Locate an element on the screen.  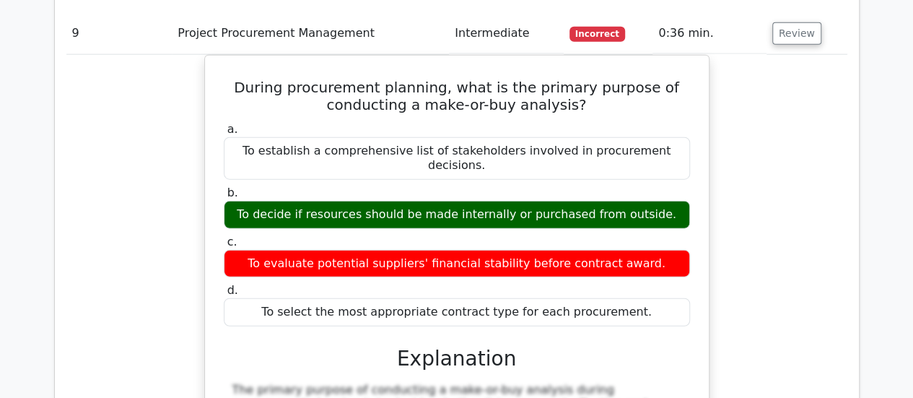
h3: Explanation is located at coordinates (457, 359).